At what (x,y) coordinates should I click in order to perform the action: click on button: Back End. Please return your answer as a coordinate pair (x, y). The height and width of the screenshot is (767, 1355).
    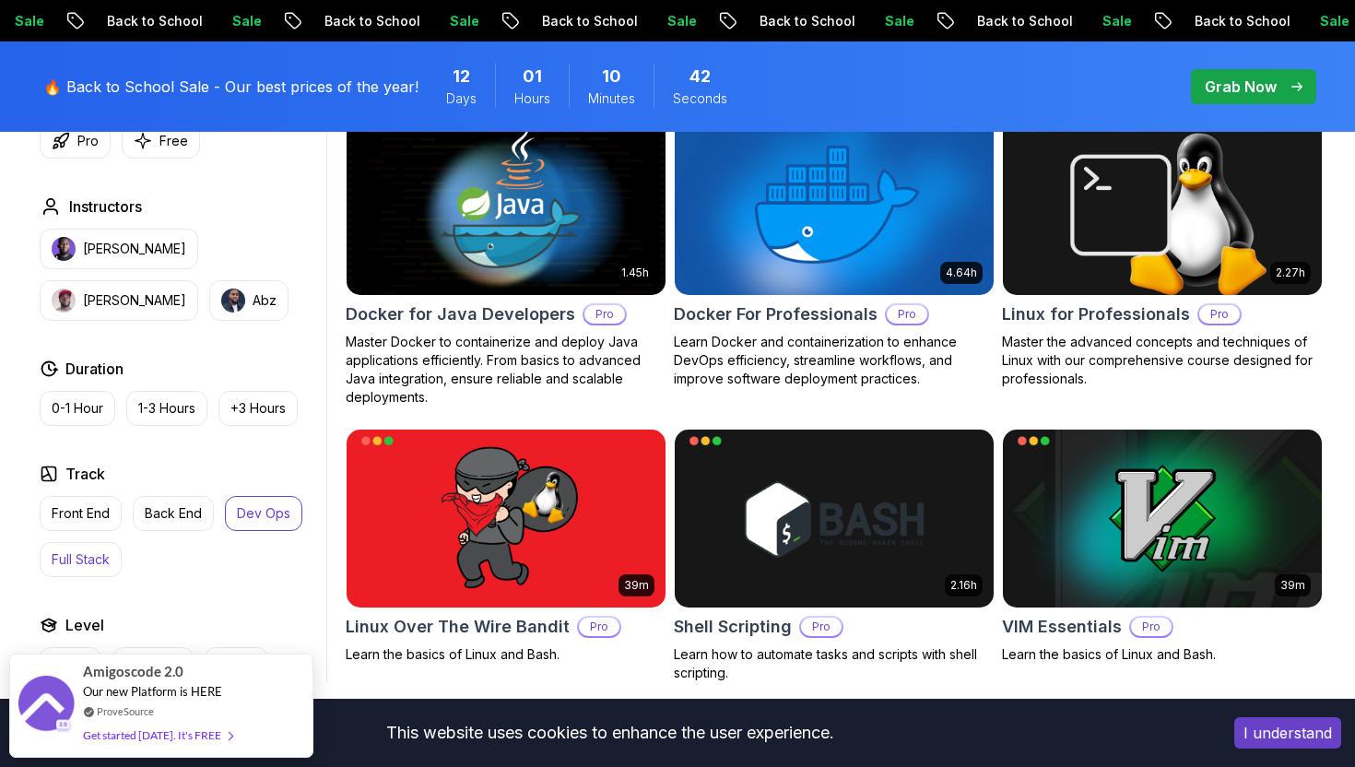
    Looking at the image, I should click on (173, 513).